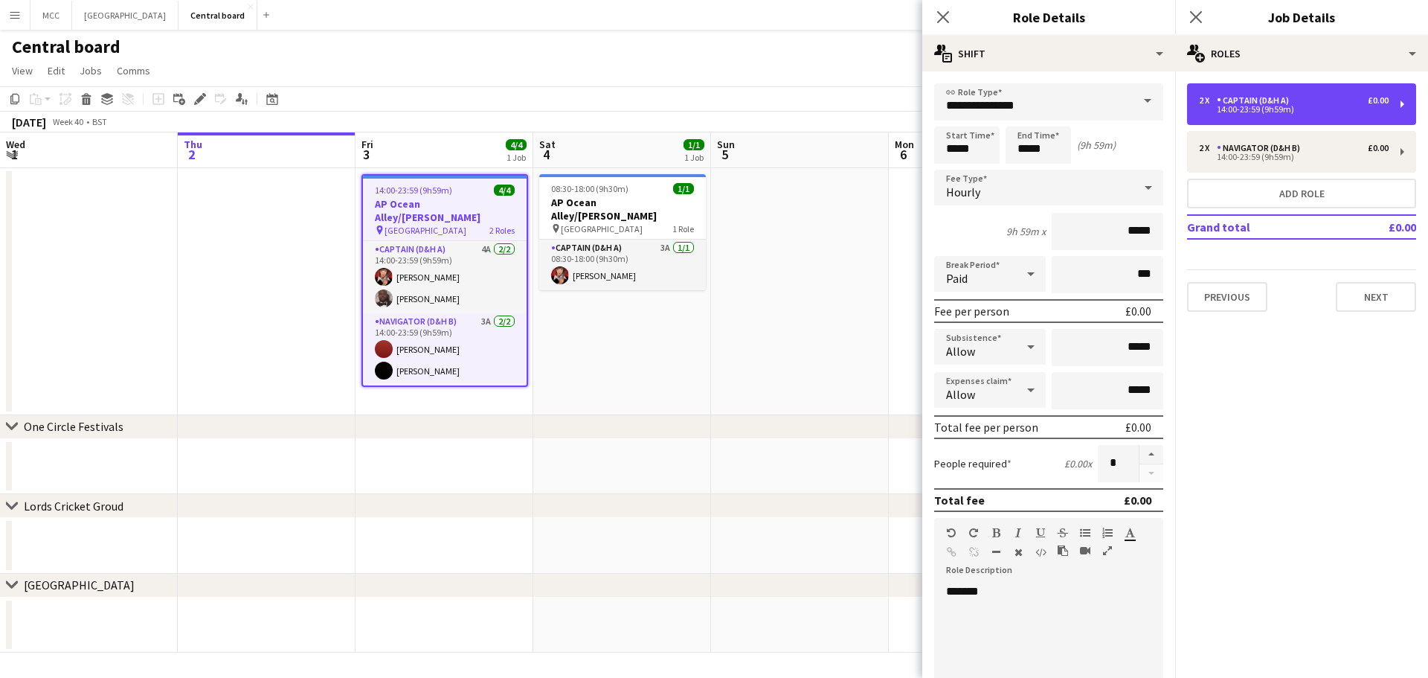 The width and height of the screenshot is (1428, 678). What do you see at coordinates (996, 552) in the screenshot?
I see `button: Horizontal Line` at bounding box center [996, 552].